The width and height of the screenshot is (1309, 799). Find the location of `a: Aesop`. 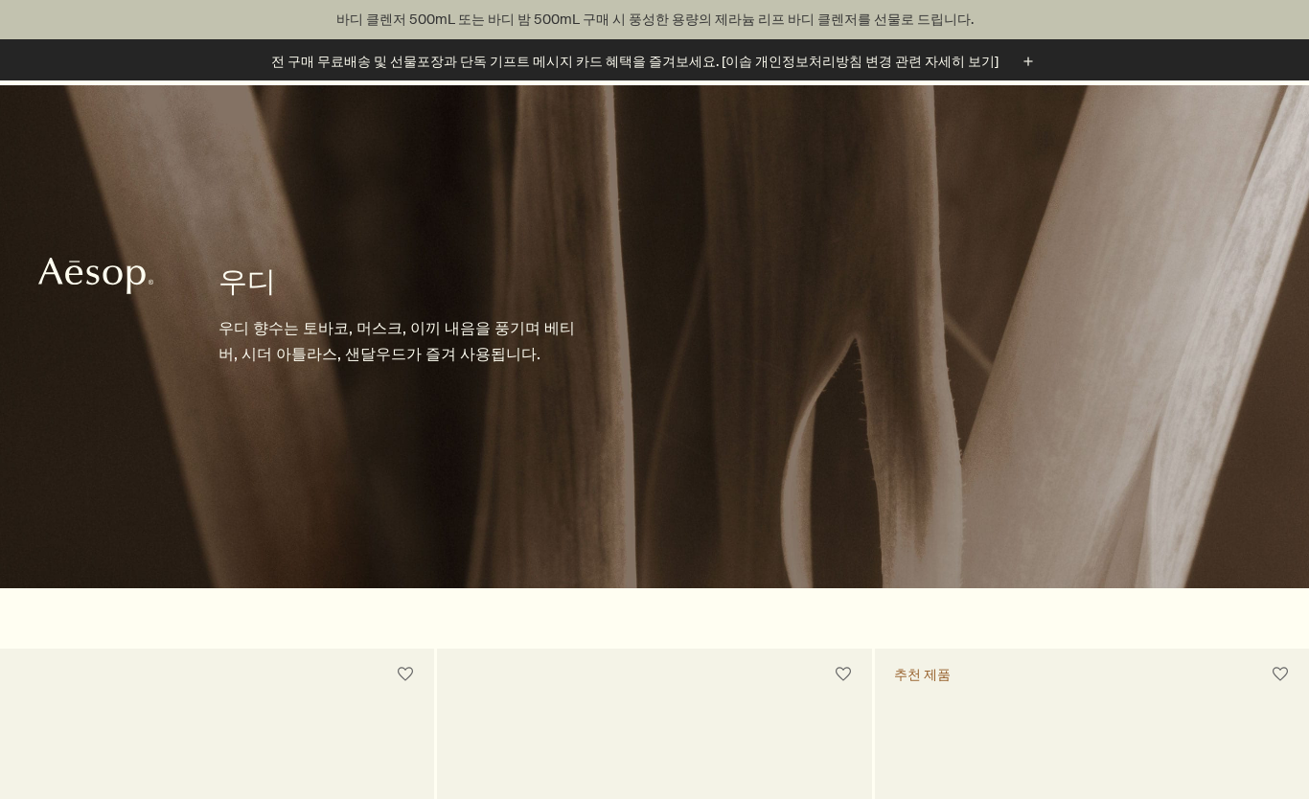

a: Aesop is located at coordinates (96, 278).